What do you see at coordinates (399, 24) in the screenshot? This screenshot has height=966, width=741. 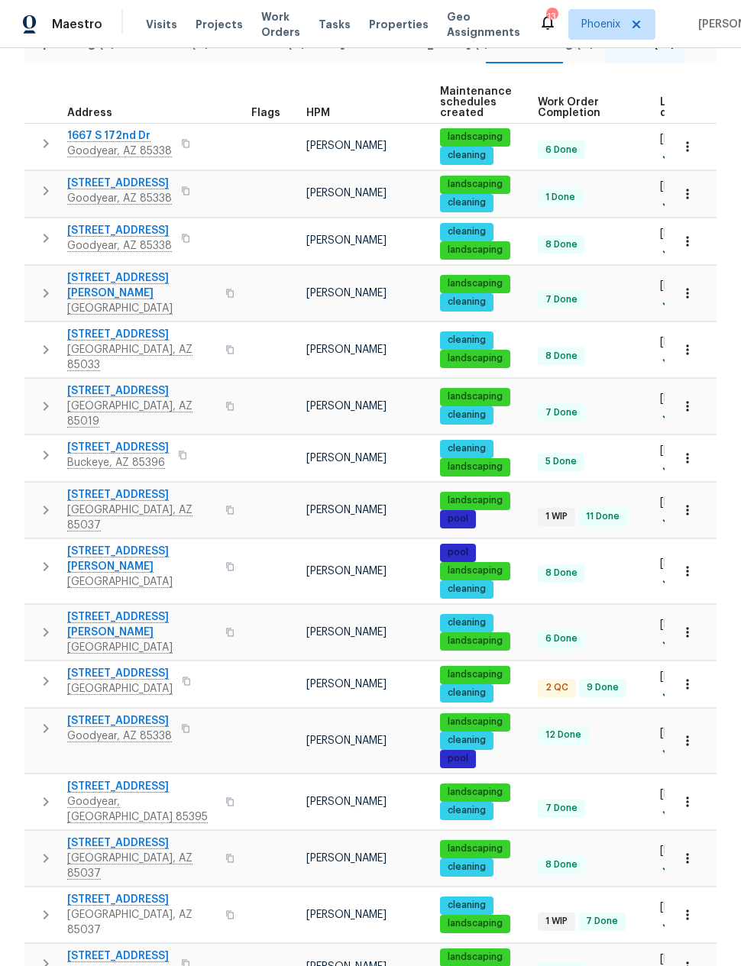 I see `span: Properties` at bounding box center [399, 24].